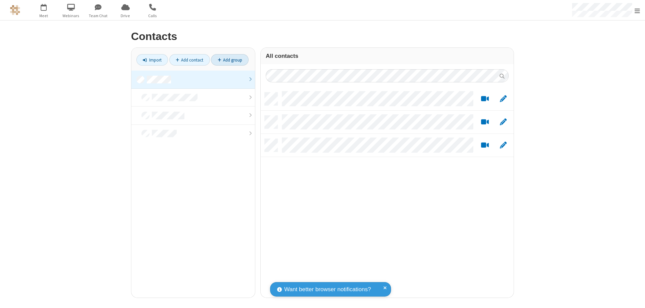 This screenshot has height=308, width=645. What do you see at coordinates (387, 192) in the screenshot?
I see `div: grid` at bounding box center [387, 192].